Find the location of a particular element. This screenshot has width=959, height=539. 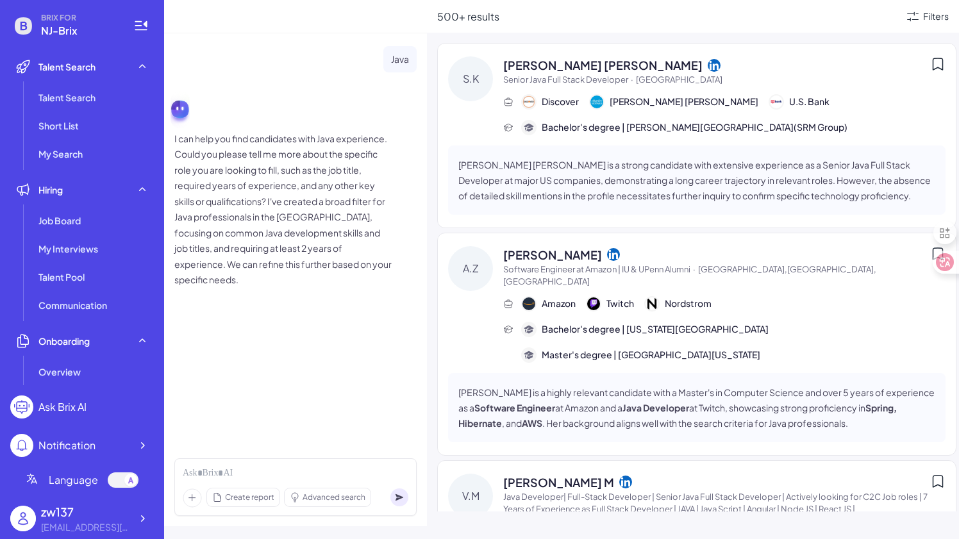

span: Discover is located at coordinates (561, 101).